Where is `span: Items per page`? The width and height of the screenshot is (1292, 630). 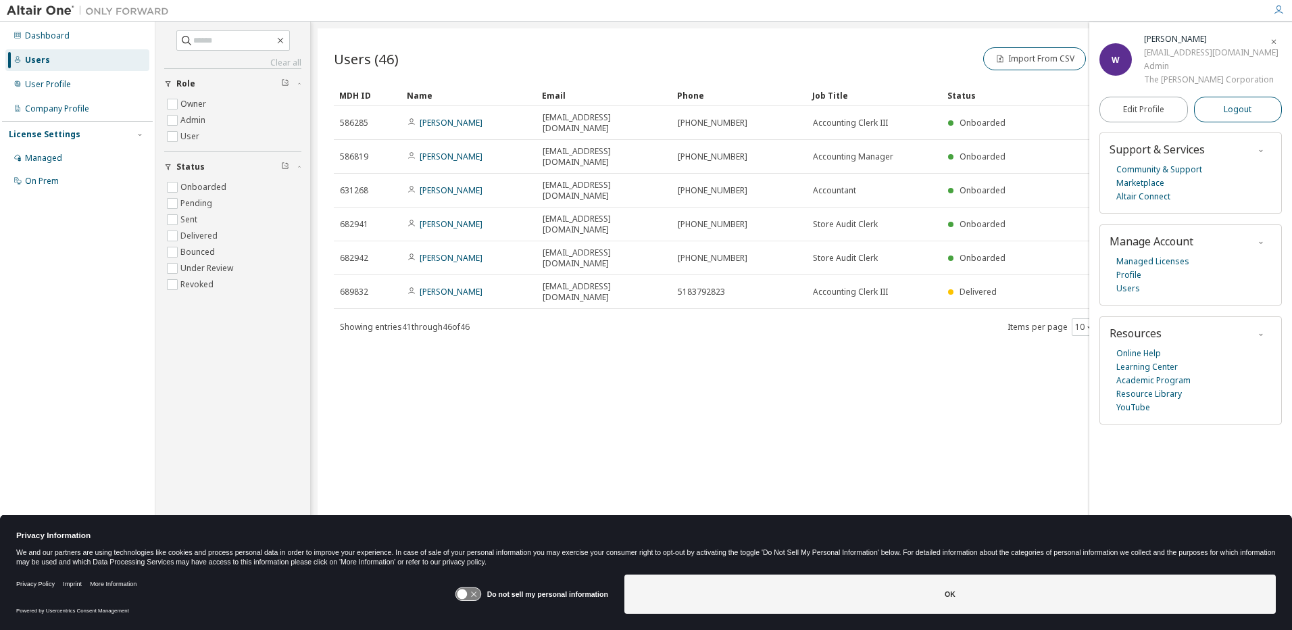
span: Items per page is located at coordinates (1052, 327).